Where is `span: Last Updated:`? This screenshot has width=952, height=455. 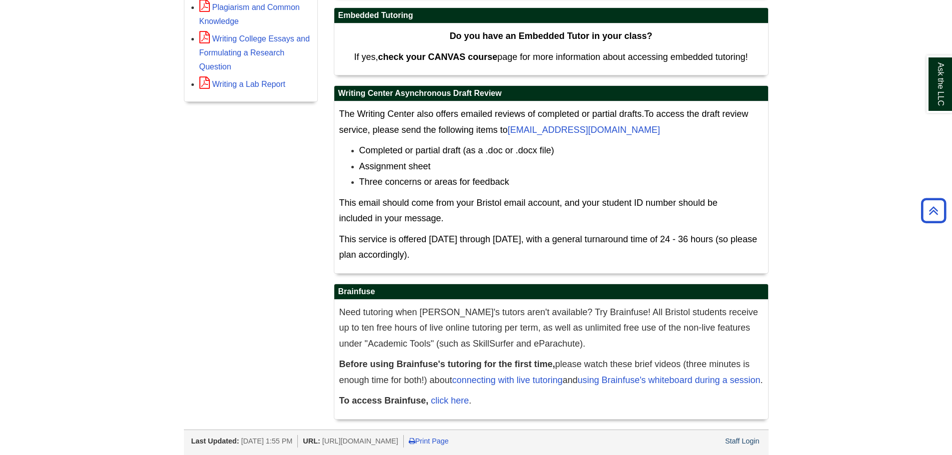 span: Last Updated: is located at coordinates (215, 441).